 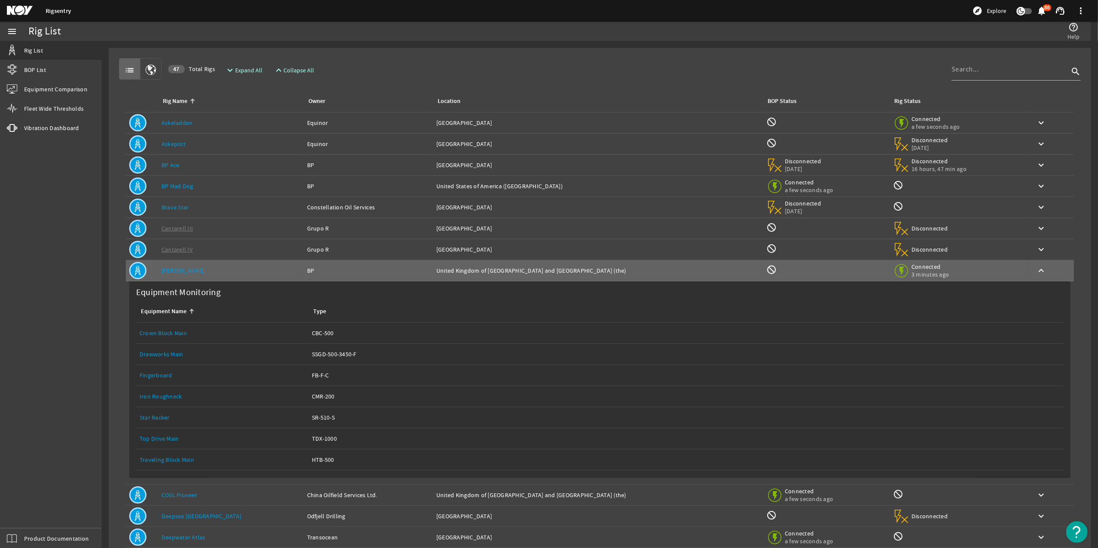 What do you see at coordinates (685, 375) in the screenshot?
I see `a: FB-F-C` at bounding box center [685, 375].